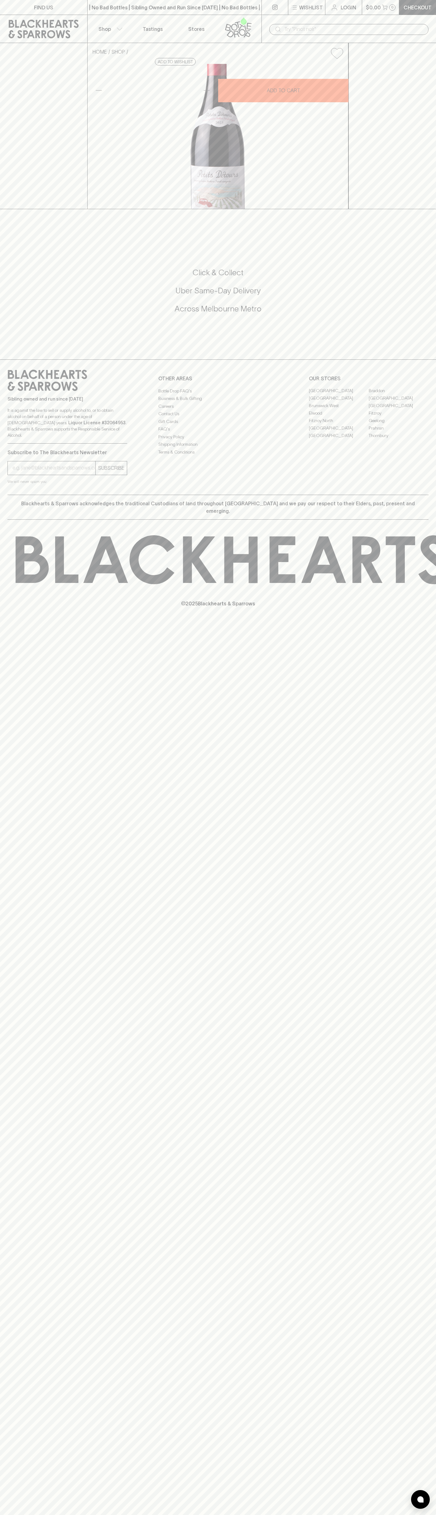 The width and height of the screenshot is (436, 1515). What do you see at coordinates (111, 468) in the screenshot?
I see `p: SUBSCRIBE` at bounding box center [111, 468].